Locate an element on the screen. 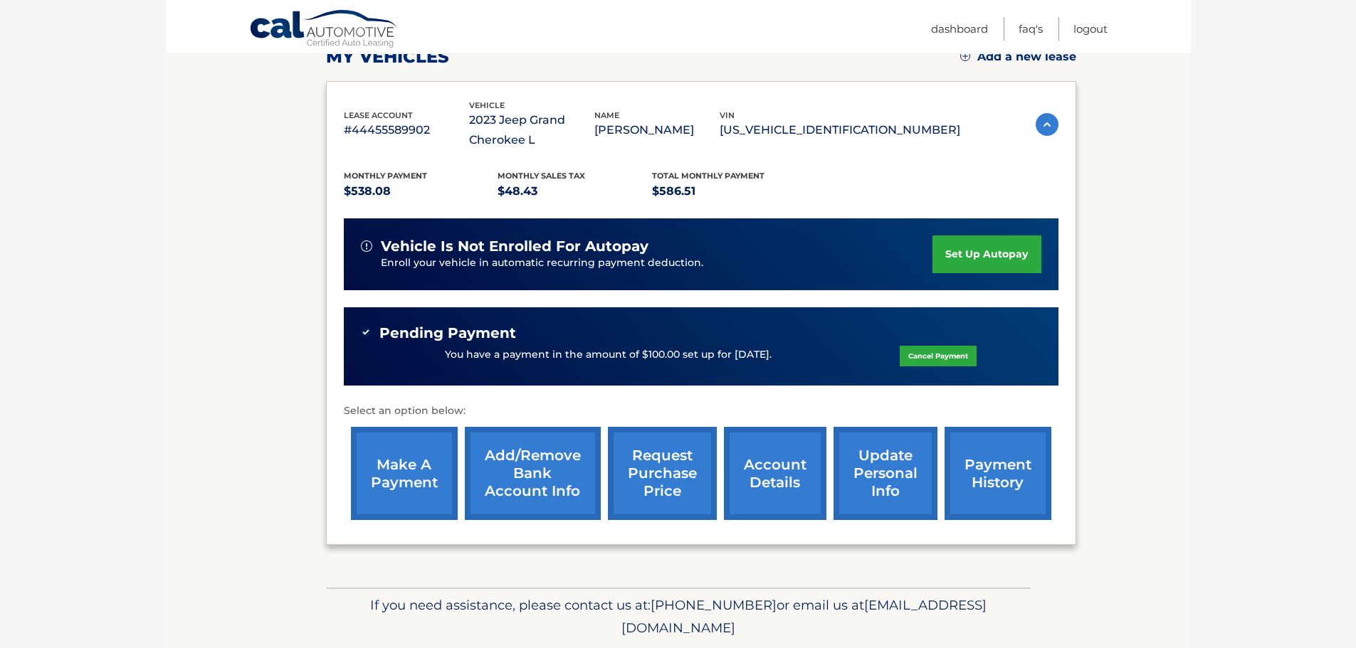 The image size is (1356, 648). h2: my vehicles is located at coordinates (387, 57).